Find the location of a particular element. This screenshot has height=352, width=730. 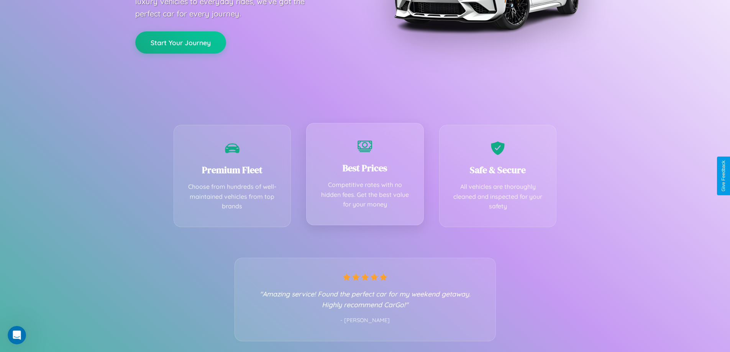

h3: Best Prices is located at coordinates (365, 168).